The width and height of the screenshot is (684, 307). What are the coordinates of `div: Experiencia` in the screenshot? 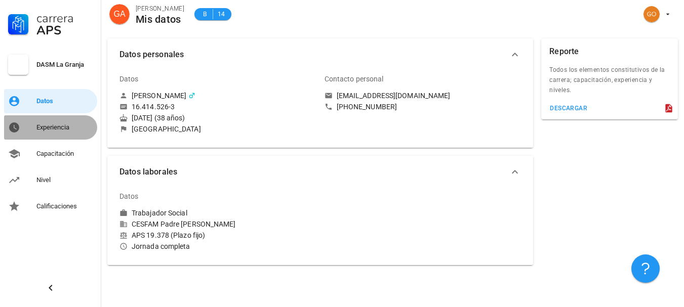 It's located at (65, 128).